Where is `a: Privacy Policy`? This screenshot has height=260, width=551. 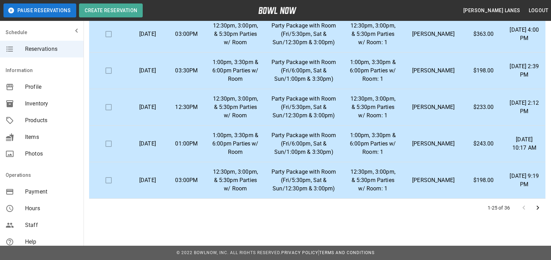
a: Privacy Policy is located at coordinates (300, 253).